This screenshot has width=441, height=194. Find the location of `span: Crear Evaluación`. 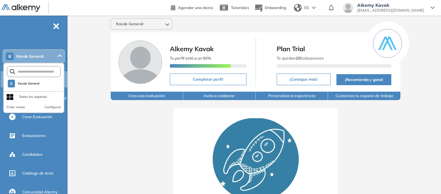

span: Crear Evaluación is located at coordinates (37, 117).